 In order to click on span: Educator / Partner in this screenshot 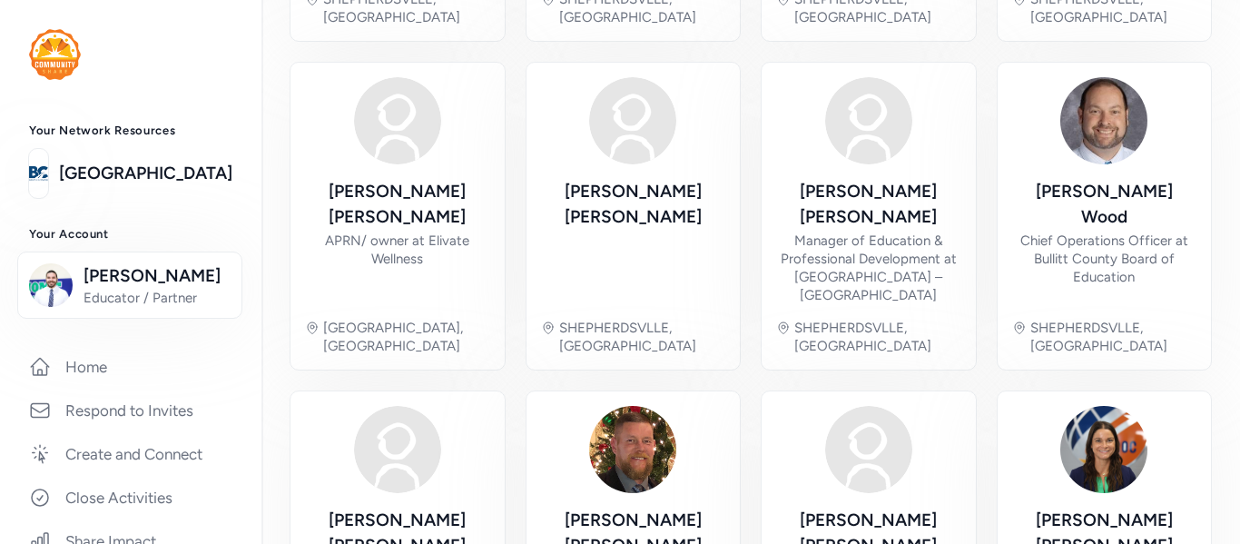, I will do `click(157, 298)`.